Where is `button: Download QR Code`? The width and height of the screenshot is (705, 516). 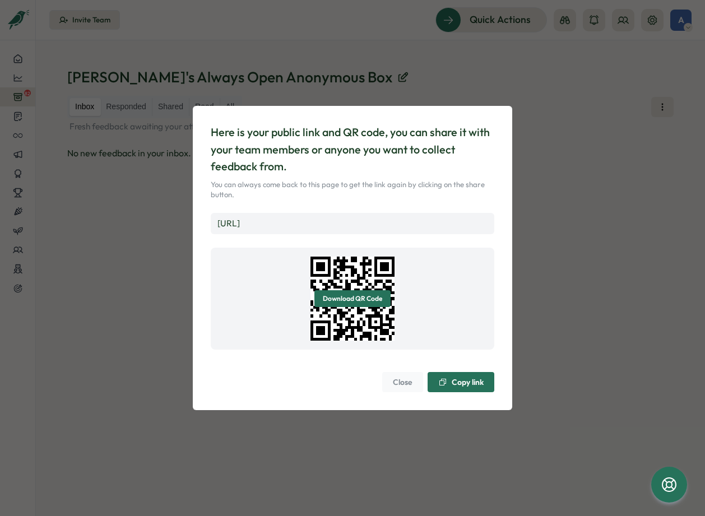
button: Download QR Code is located at coordinates (353, 299).